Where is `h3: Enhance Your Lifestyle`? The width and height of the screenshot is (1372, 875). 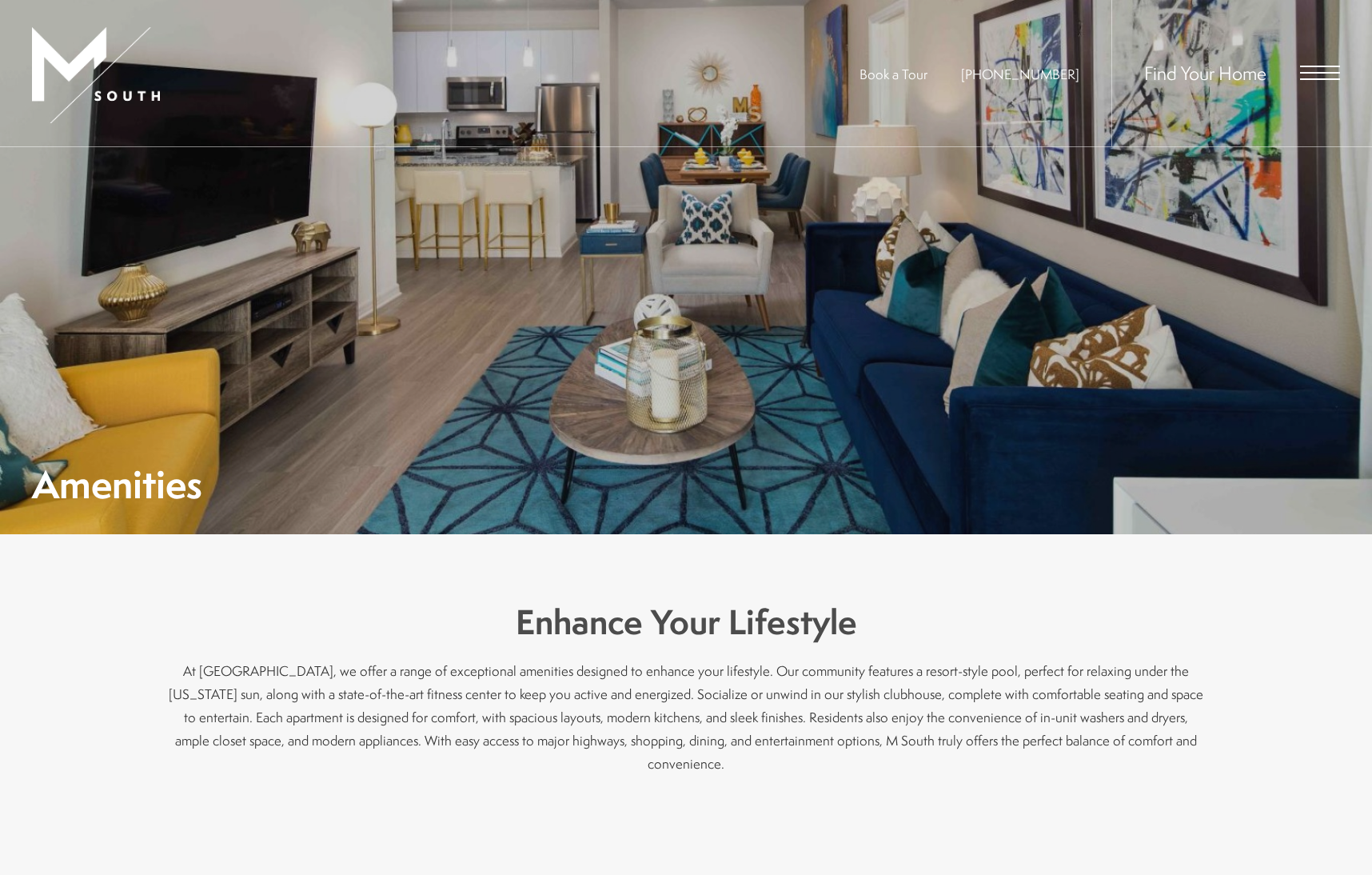 h3: Enhance Your Lifestyle is located at coordinates (686, 623).